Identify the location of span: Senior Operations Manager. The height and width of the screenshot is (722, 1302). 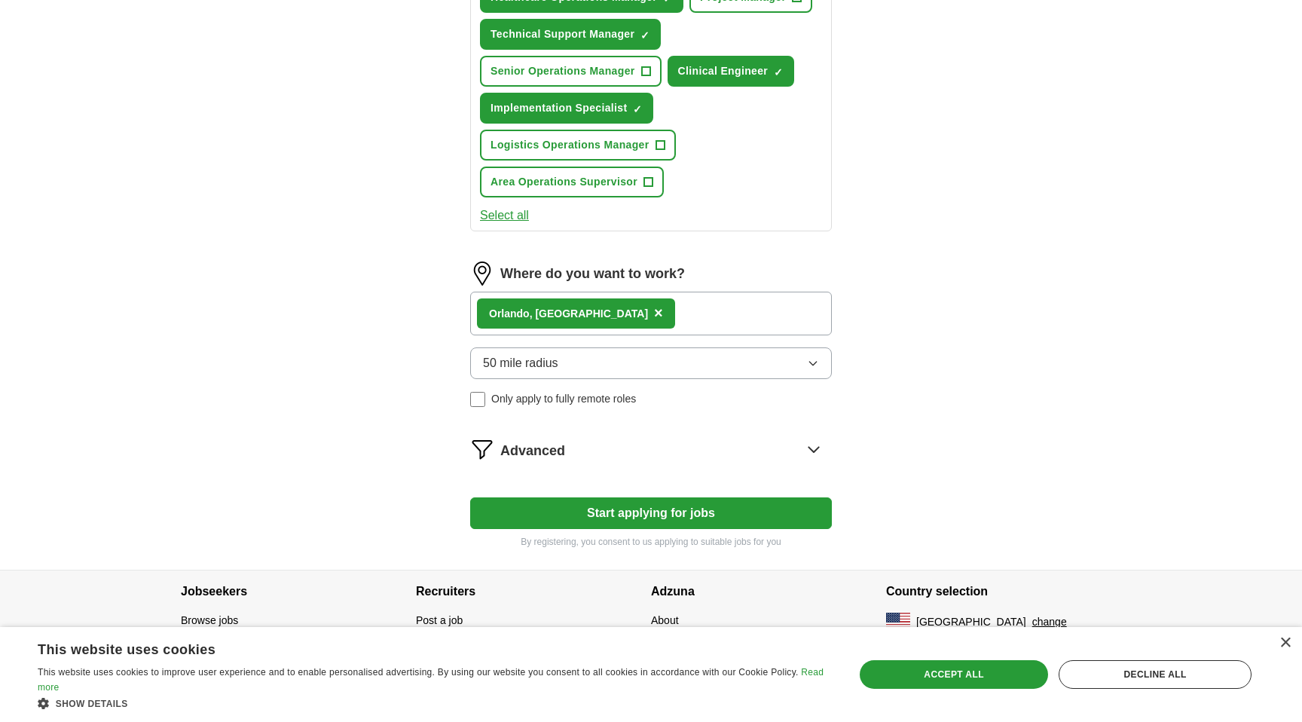
(563, 71).